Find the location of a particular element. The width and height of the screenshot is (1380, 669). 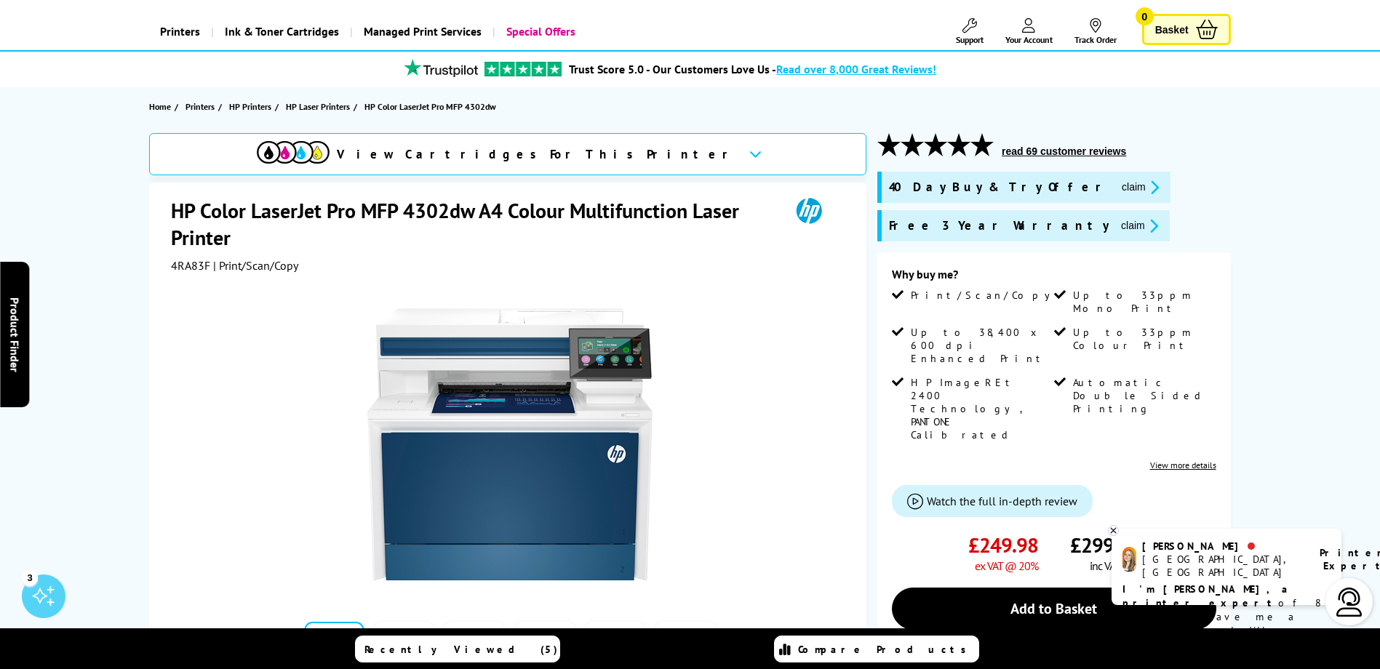

a: Home is located at coordinates (162, 106).